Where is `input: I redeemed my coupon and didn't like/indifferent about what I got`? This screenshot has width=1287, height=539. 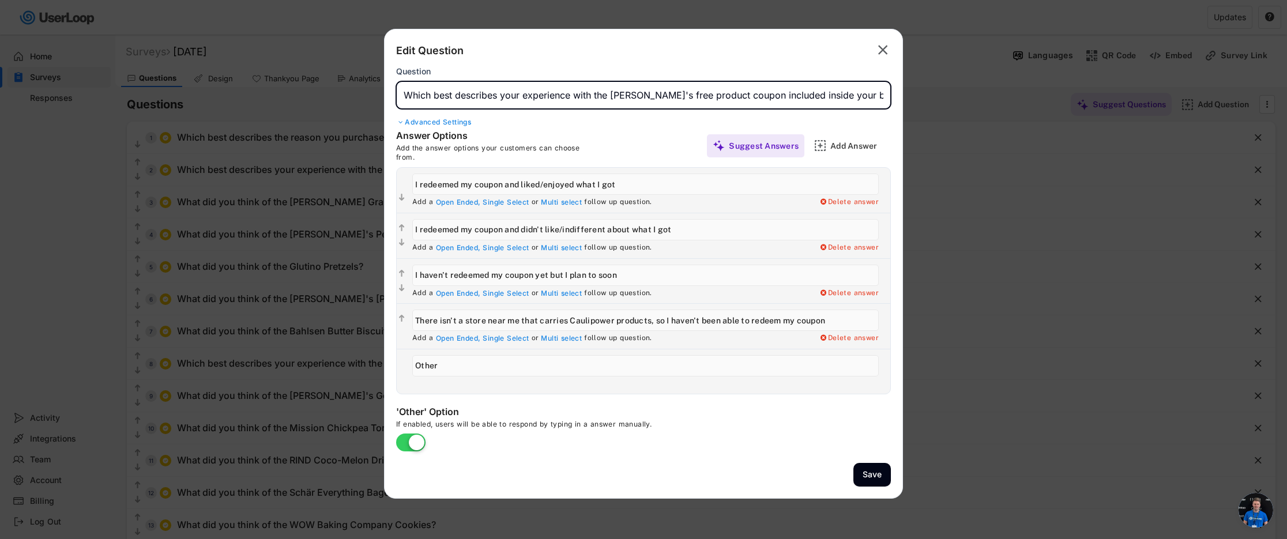 input: I redeemed my coupon and didn't like/indifferent about what I got is located at coordinates (645, 229).